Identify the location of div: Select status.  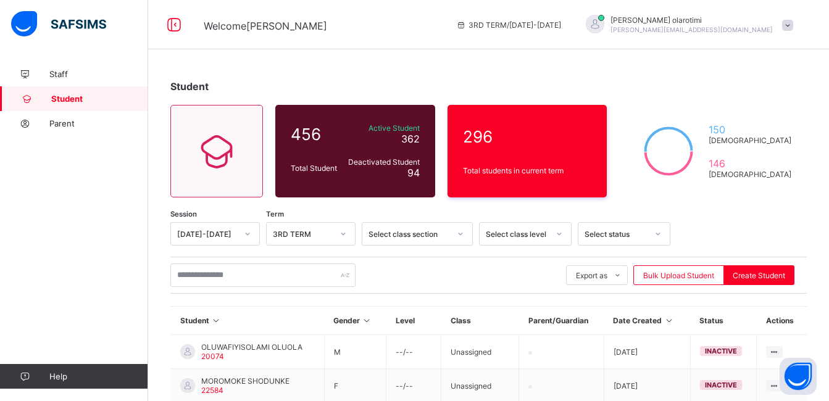
(616, 234).